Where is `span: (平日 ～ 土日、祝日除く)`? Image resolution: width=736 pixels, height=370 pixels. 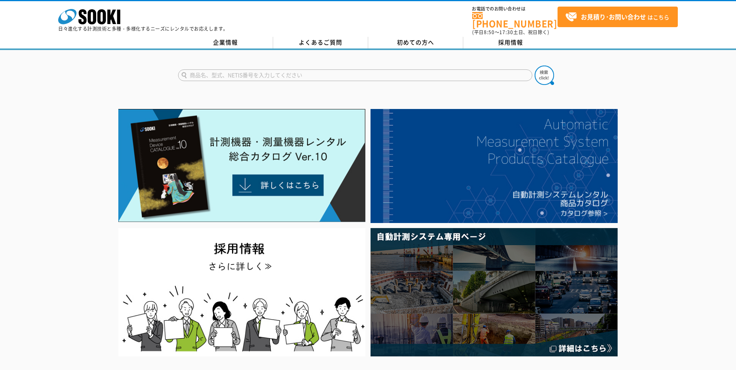 span: (平日 ～ 土日、祝日除く) is located at coordinates (510, 32).